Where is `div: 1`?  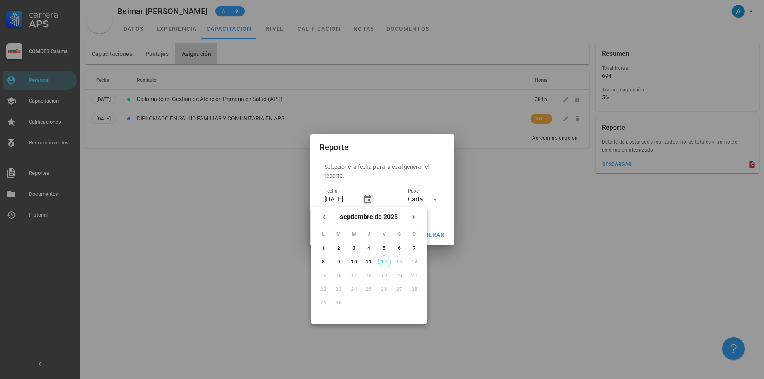 div: 1 is located at coordinates (323, 248).